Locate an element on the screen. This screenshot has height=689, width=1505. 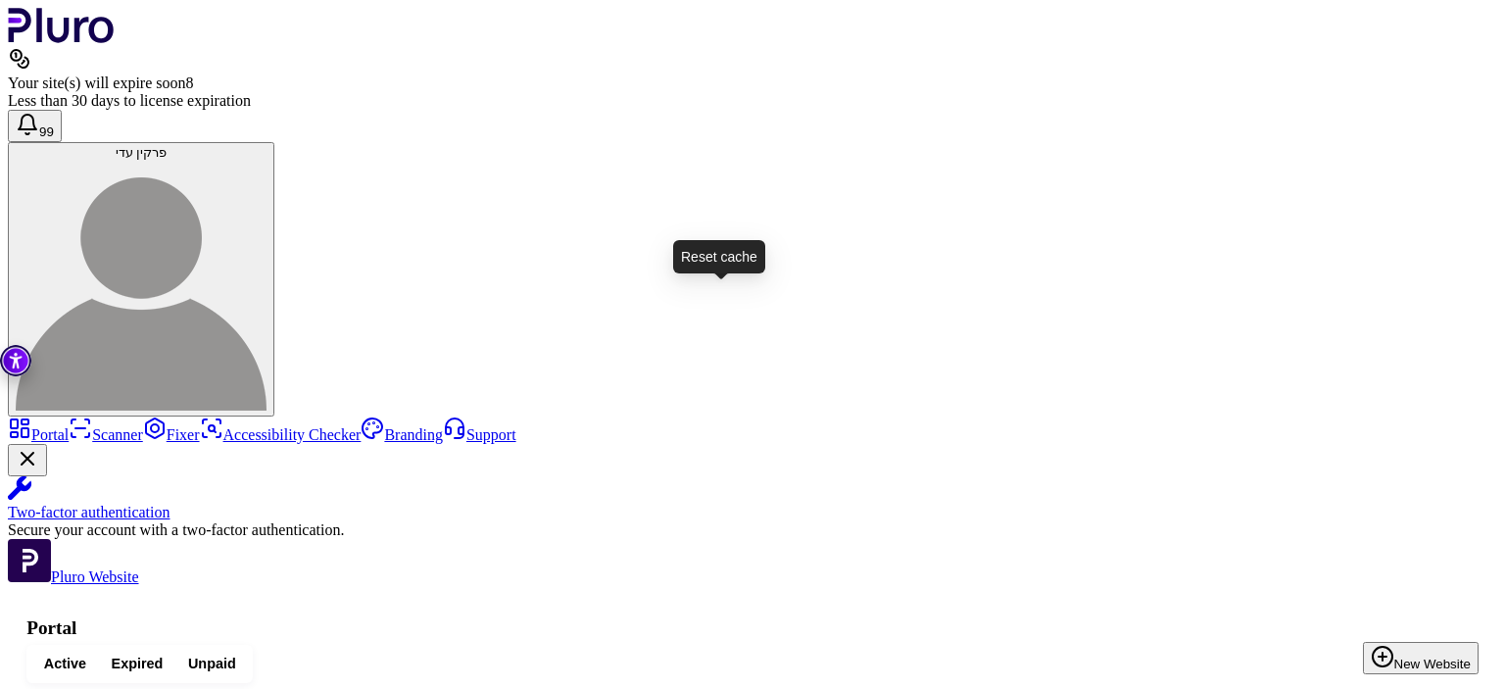
img: פרקין עדי is located at coordinates (141, 285).